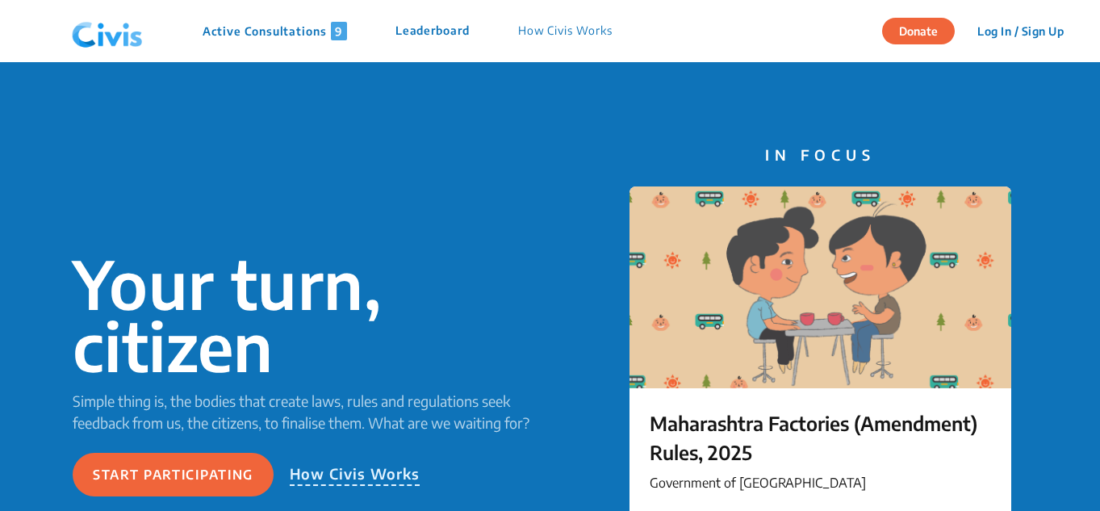 The height and width of the screenshot is (511, 1100). What do you see at coordinates (274, 31) in the screenshot?
I see `p: Active Consultations` at bounding box center [274, 31].